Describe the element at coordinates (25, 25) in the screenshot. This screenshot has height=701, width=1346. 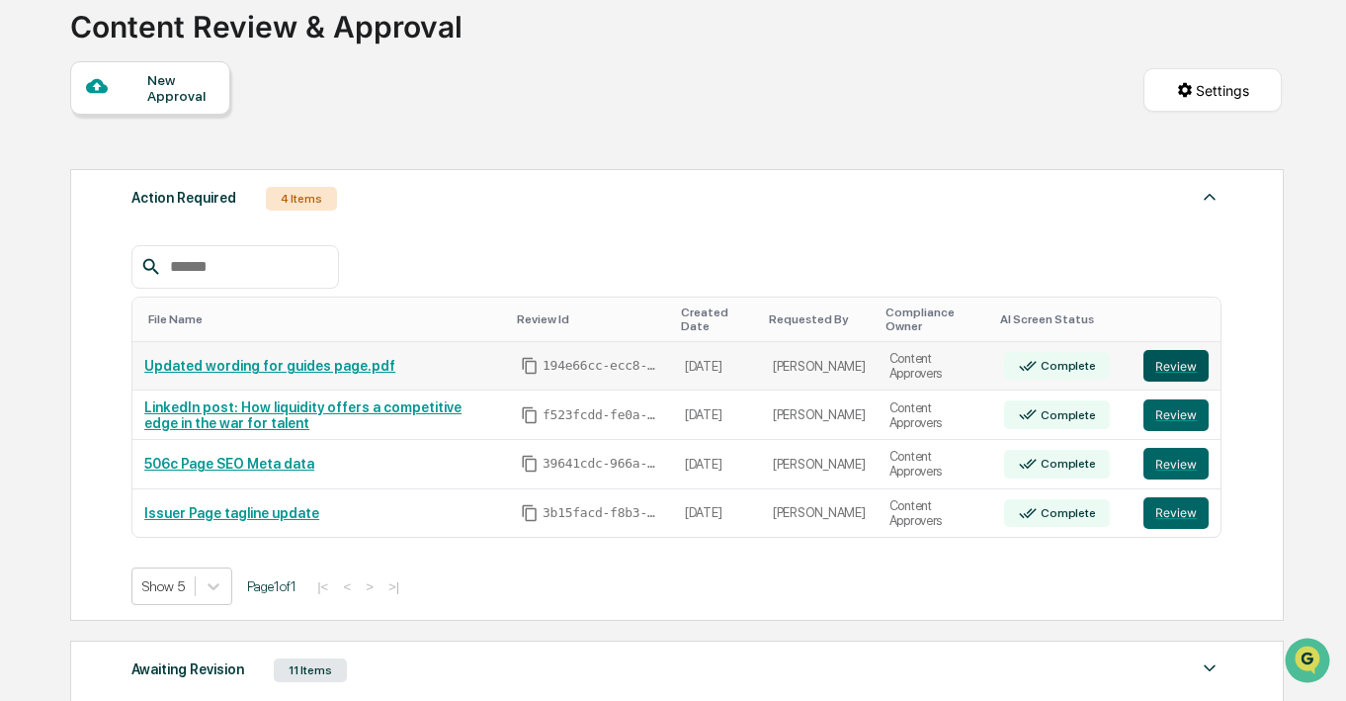
I see `button: Open customer support` at that location.